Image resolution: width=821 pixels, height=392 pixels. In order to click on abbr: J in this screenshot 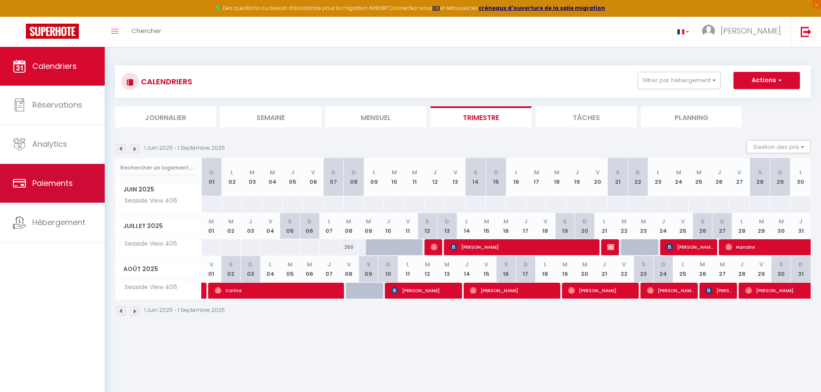, I will do `click(467, 265)`.